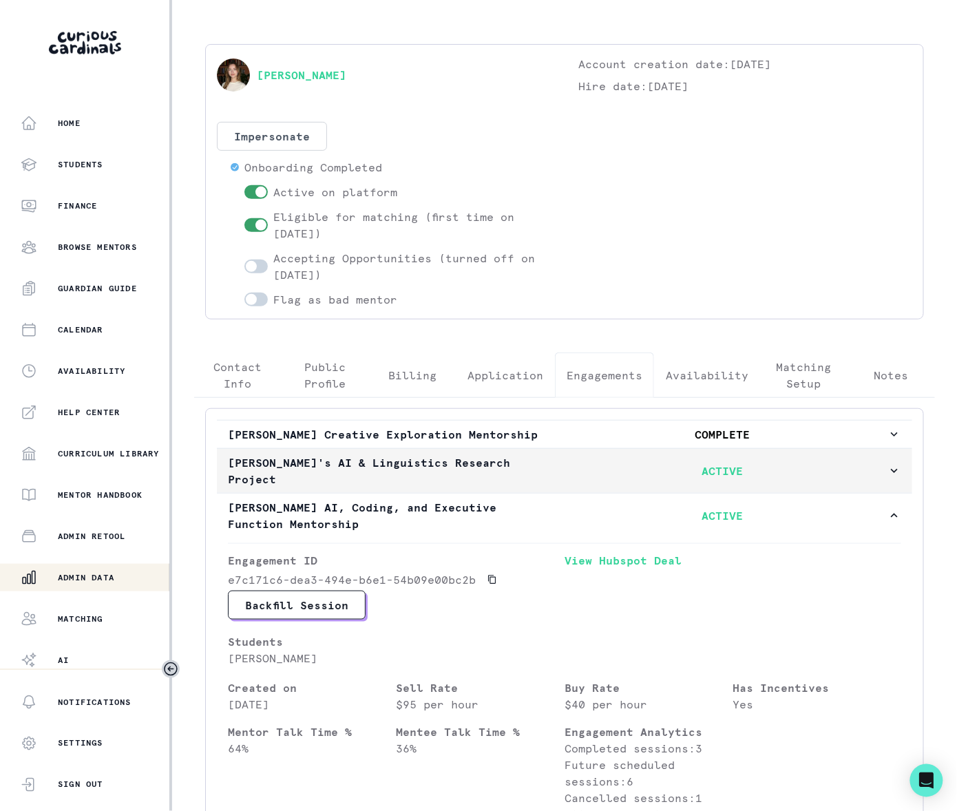 This screenshot has width=957, height=811. Describe the element at coordinates (312, 749) in the screenshot. I see `p: 64 %` at that location.